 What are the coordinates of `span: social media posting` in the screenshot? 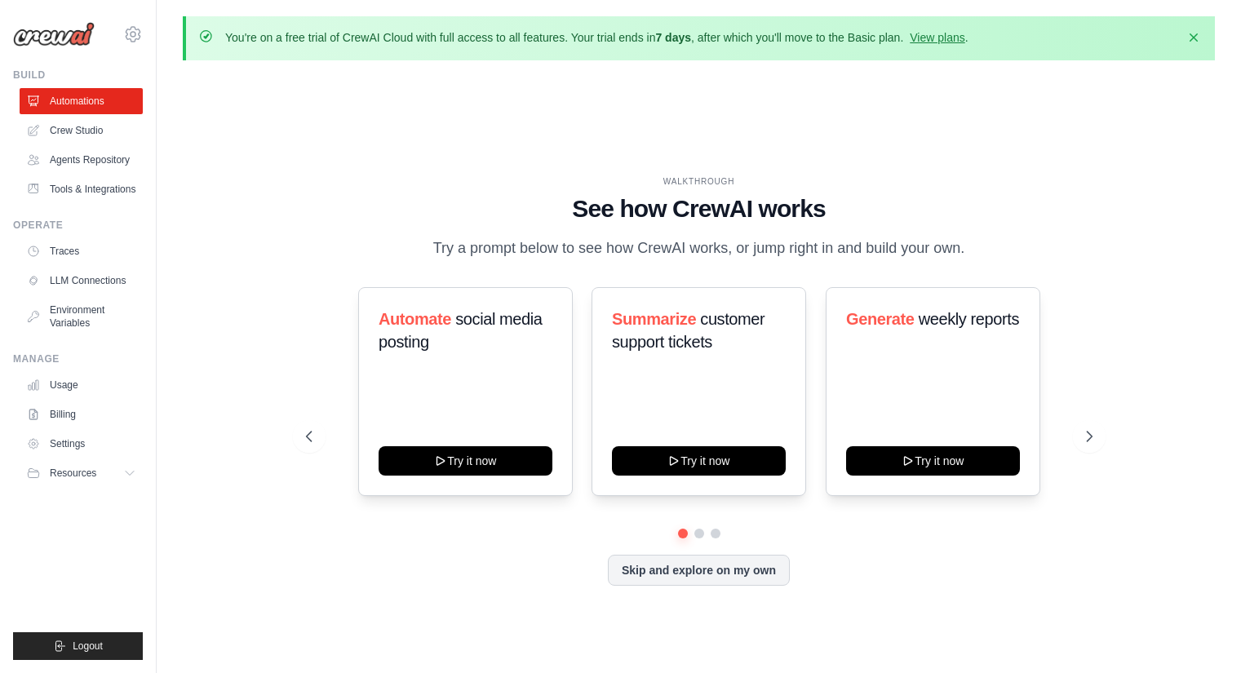 It's located at (460, 331).